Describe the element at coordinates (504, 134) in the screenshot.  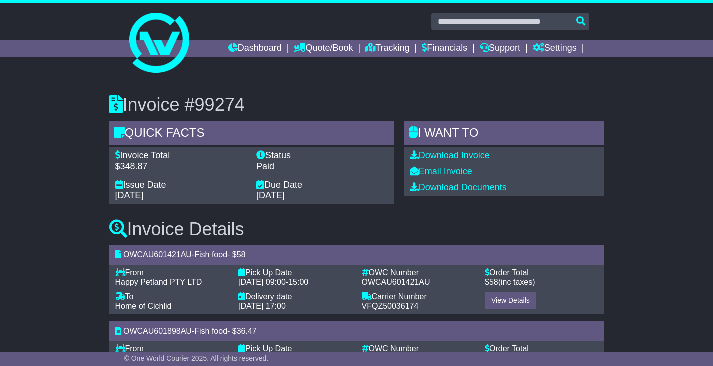
I see `div: I WANT to` at that location.